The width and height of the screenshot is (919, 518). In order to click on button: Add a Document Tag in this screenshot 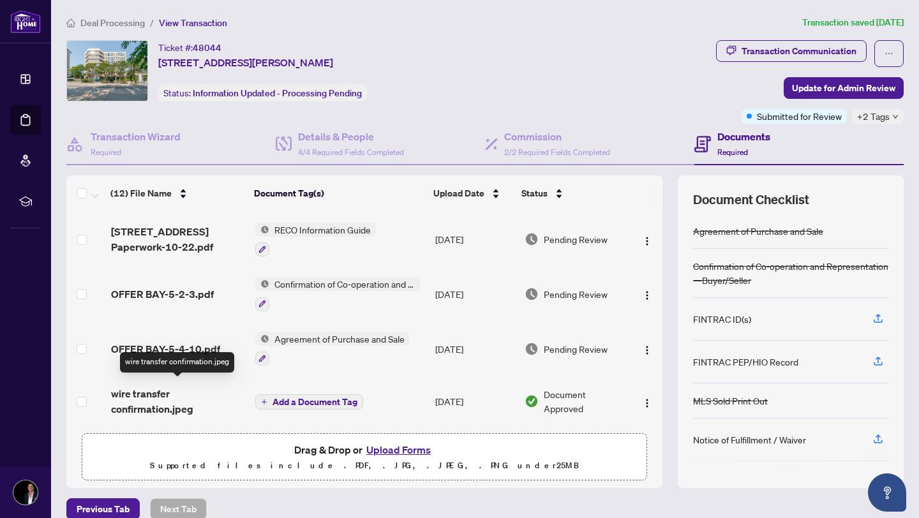, I will do `click(309, 402)`.